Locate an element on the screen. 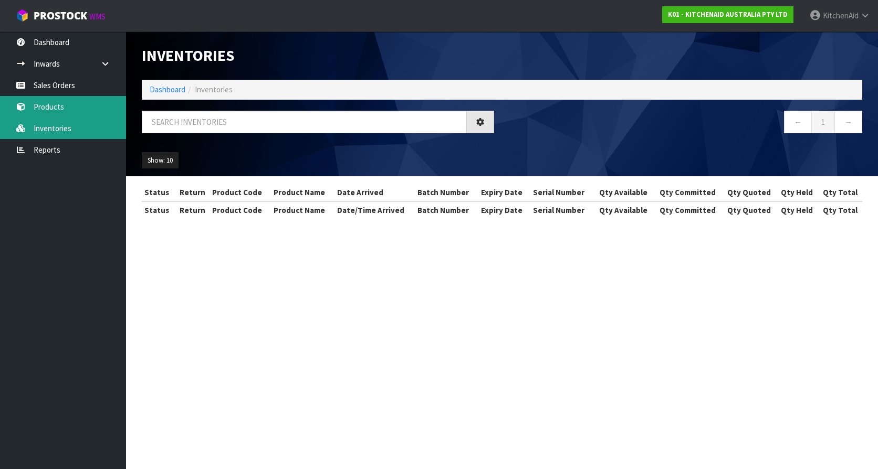 The width and height of the screenshot is (878, 469). span: ProStock is located at coordinates (60, 16).